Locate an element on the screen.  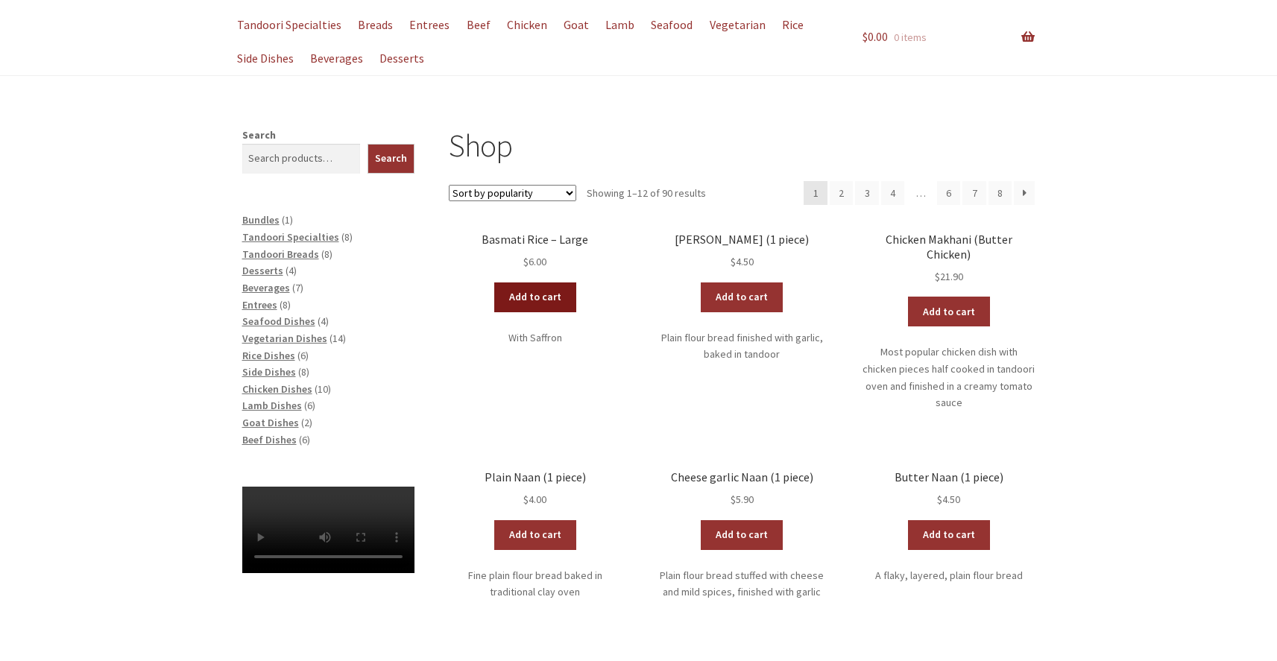
span: Goat Dishes is located at coordinates (271, 423).